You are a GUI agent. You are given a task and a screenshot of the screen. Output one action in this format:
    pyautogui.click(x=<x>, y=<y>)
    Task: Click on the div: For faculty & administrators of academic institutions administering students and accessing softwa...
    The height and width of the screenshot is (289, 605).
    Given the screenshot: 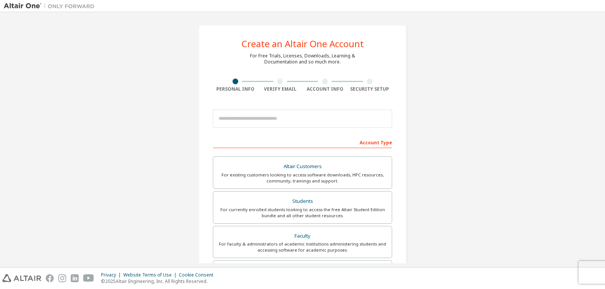 What is the action you would take?
    pyautogui.click(x=302, y=247)
    